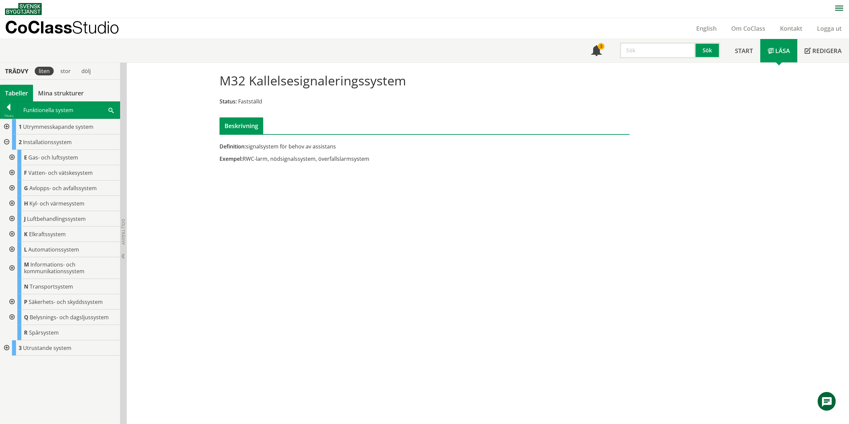  I want to click on div: 3, so click(601, 46).